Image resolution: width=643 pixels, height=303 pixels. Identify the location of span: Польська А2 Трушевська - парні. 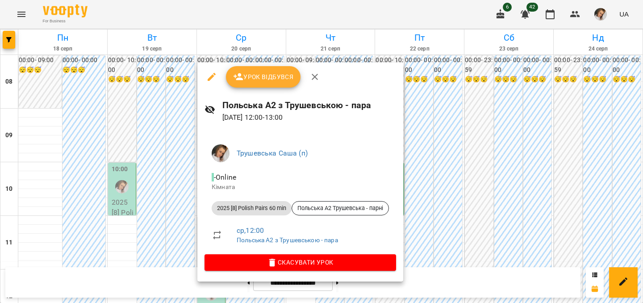
(340, 208).